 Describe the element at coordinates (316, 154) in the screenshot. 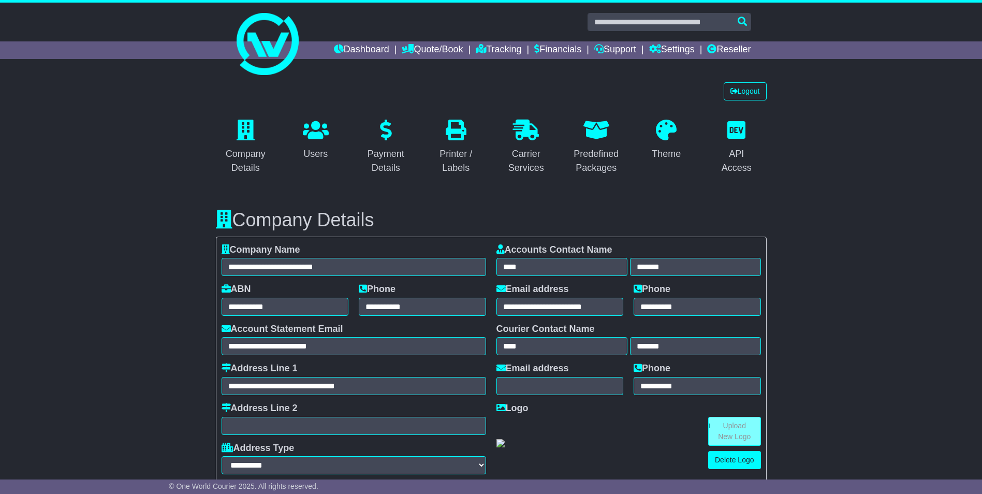

I see `div: Users` at that location.